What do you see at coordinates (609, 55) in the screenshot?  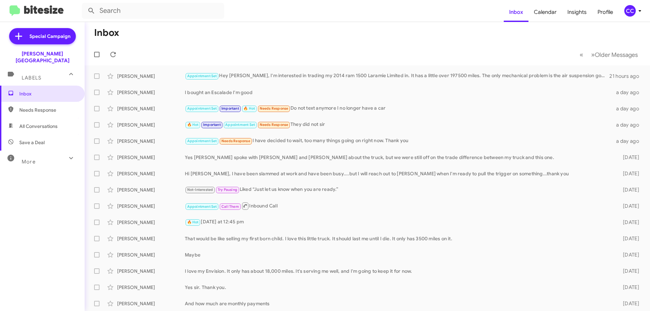 I see `nav: Page navigation example` at bounding box center [609, 55].